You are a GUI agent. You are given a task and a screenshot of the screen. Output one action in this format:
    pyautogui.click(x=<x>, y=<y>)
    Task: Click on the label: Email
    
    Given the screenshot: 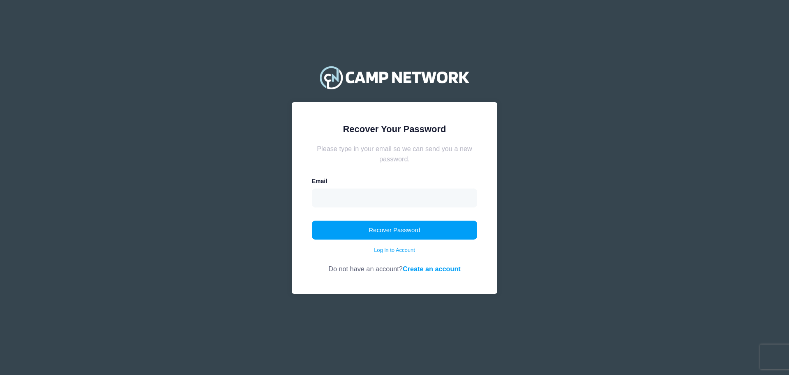 What is the action you would take?
    pyautogui.click(x=319, y=181)
    